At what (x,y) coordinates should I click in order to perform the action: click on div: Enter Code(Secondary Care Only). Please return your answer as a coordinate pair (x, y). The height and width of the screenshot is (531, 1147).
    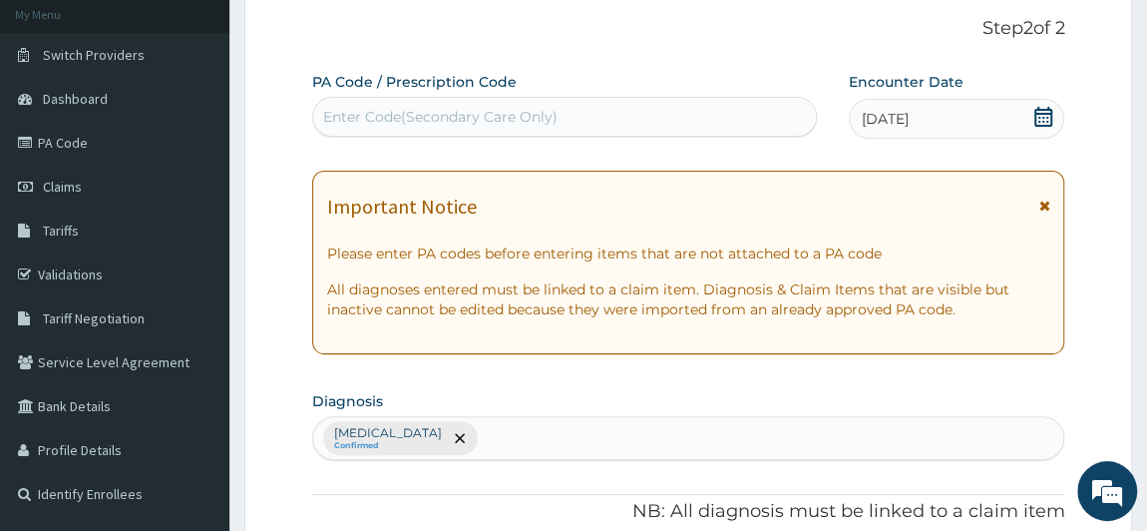
    Looking at the image, I should click on (440, 117).